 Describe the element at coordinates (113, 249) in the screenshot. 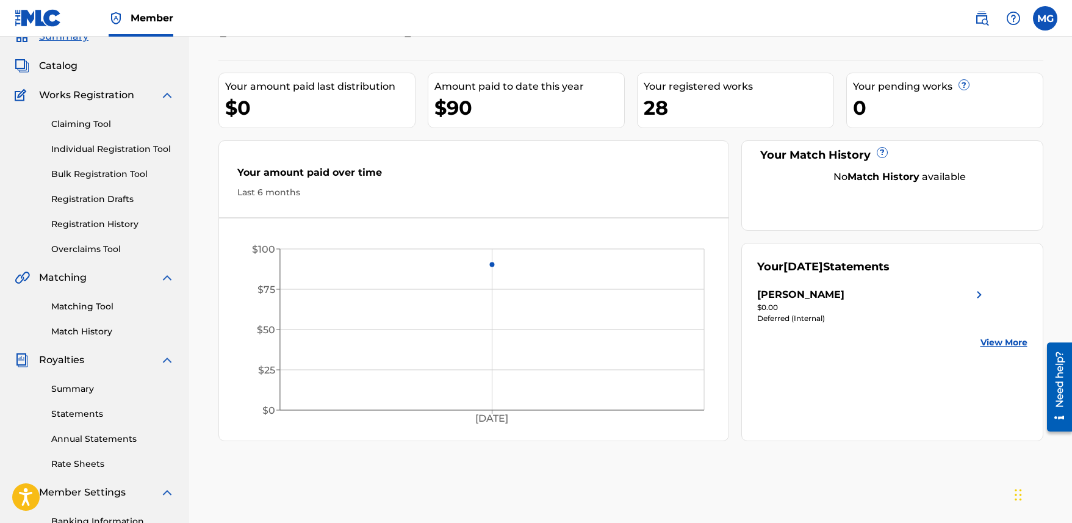

I see `a: Overclaims Tool` at that location.